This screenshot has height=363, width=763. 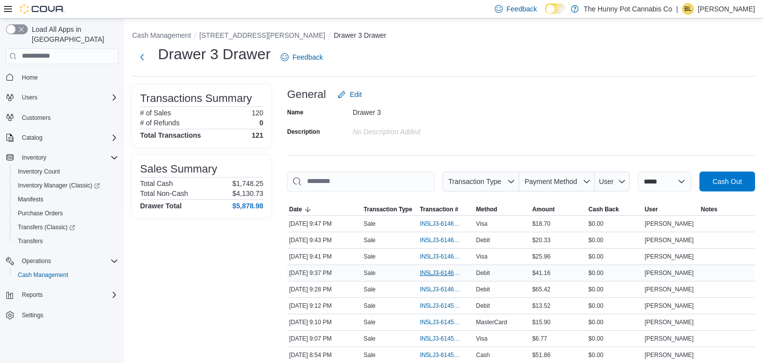 I want to click on span: Users, so click(x=29, y=97).